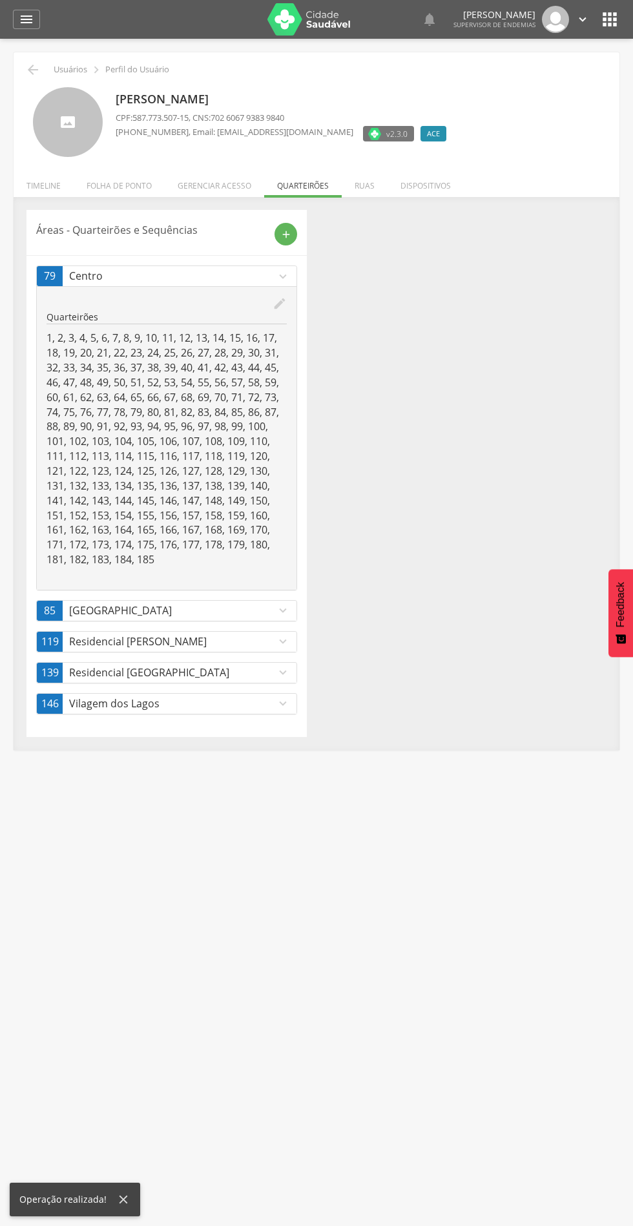 The height and width of the screenshot is (1226, 633). What do you see at coordinates (50, 672) in the screenshot?
I see `span: 139` at bounding box center [50, 672].